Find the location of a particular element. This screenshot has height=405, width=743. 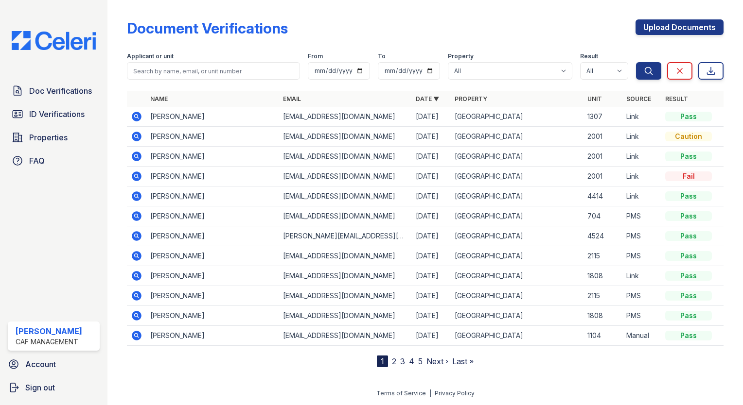

a: Source is located at coordinates (638, 99).